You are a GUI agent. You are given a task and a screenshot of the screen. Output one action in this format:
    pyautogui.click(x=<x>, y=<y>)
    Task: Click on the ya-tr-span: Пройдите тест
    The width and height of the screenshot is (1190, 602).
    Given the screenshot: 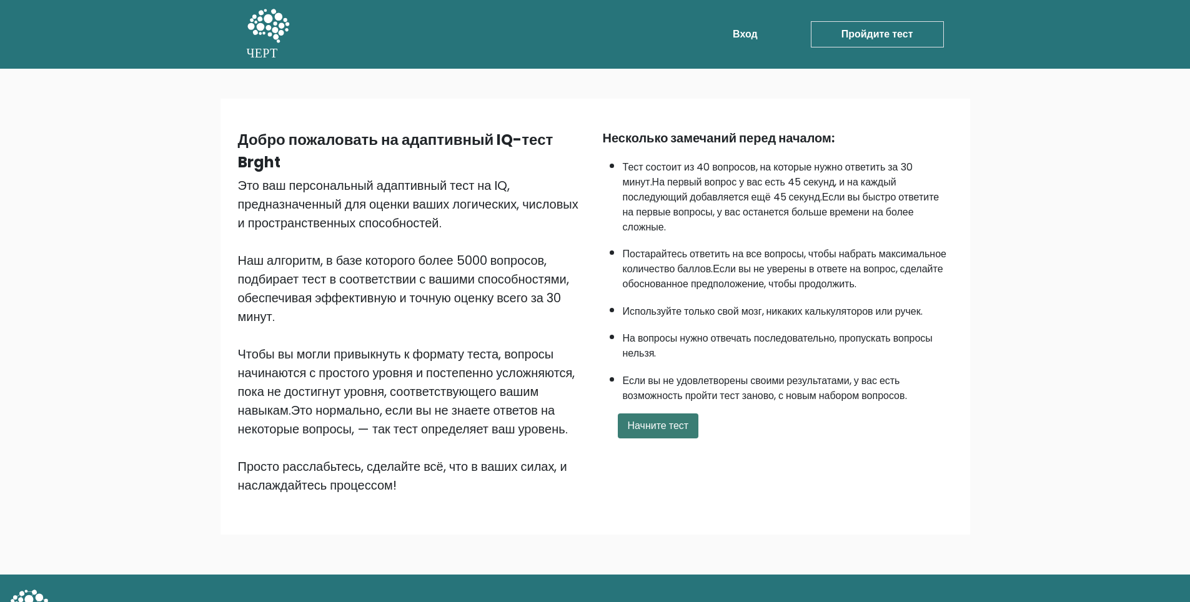 What is the action you would take?
    pyautogui.click(x=877, y=34)
    